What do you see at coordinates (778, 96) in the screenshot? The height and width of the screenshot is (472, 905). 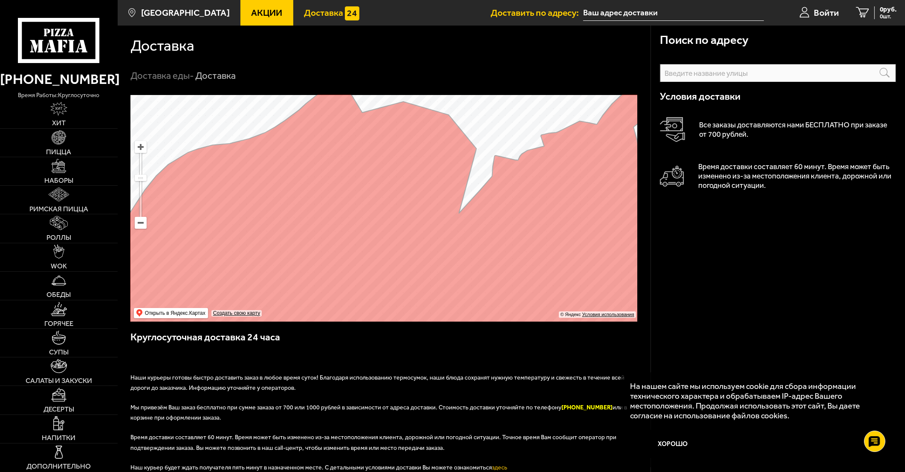 I see `h3: Условия доставки` at bounding box center [778, 96].